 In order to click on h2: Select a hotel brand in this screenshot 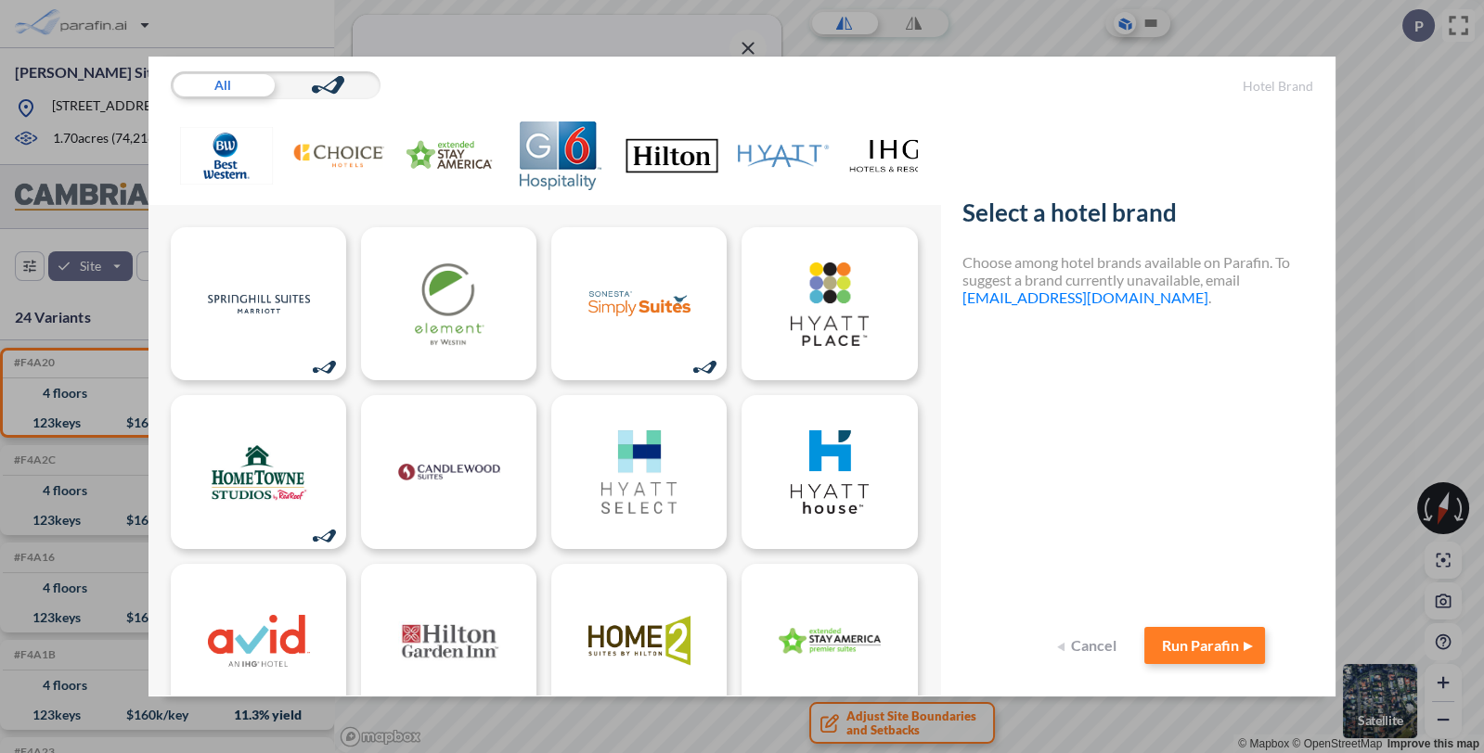, I will do `click(1138, 216)`.